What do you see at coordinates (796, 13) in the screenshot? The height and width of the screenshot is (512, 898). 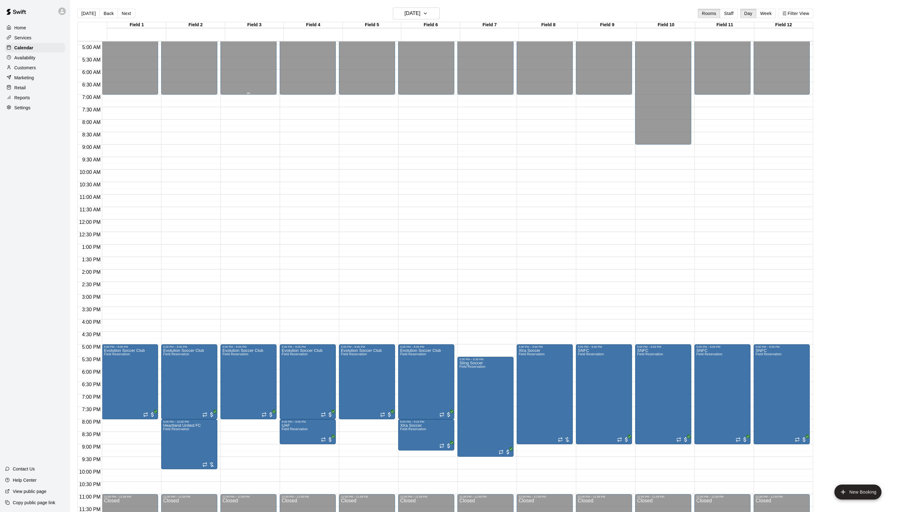 I see `button: Filter View` at bounding box center [796, 13].